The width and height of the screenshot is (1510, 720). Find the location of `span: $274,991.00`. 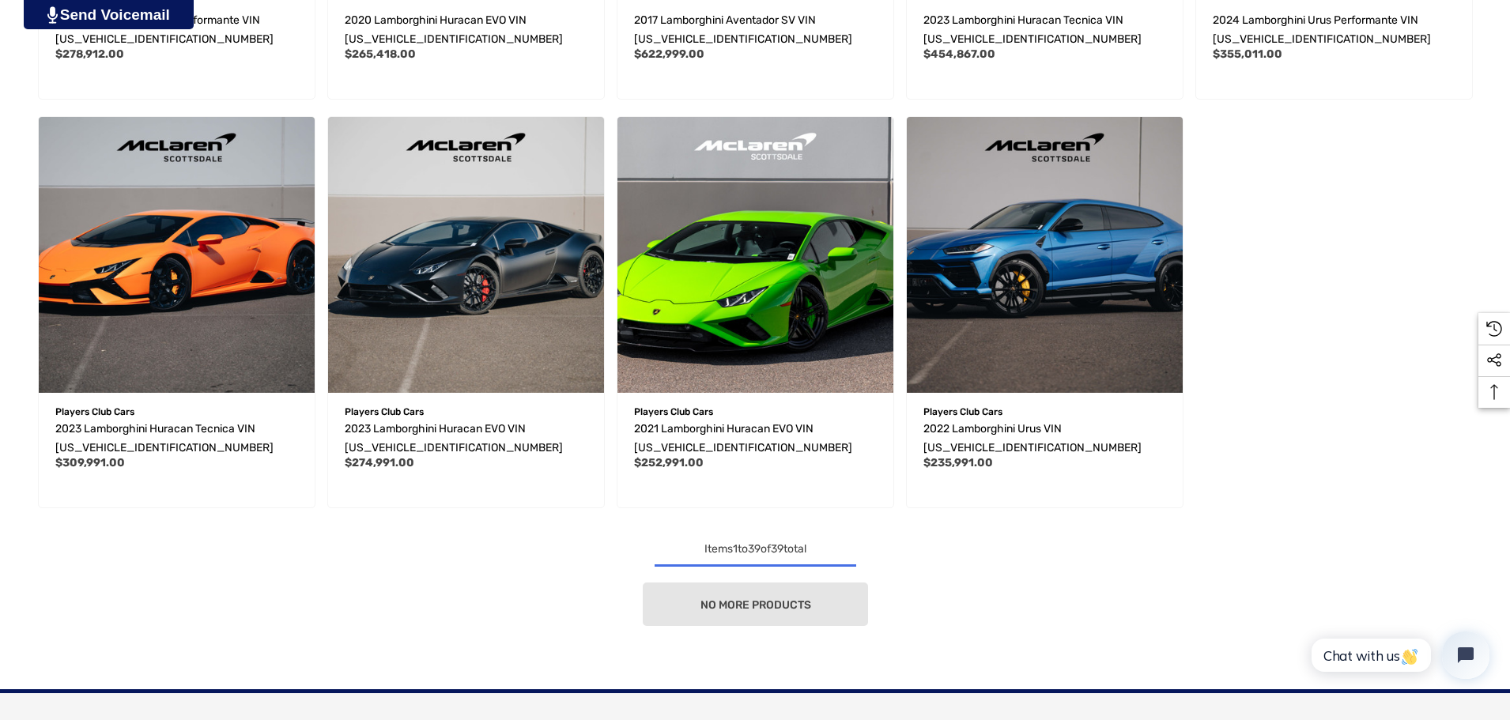

span: $274,991.00 is located at coordinates (380, 463).